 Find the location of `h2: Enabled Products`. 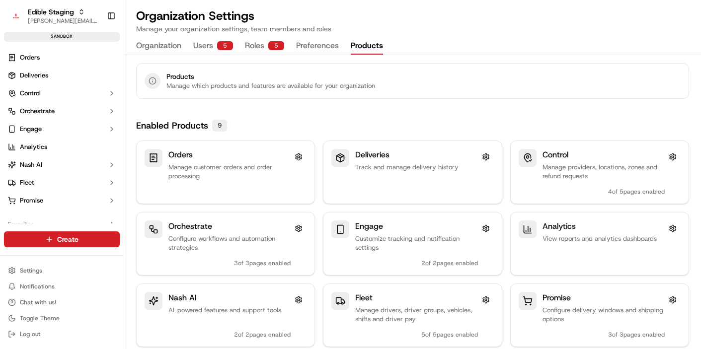

h2: Enabled Products is located at coordinates (172, 126).